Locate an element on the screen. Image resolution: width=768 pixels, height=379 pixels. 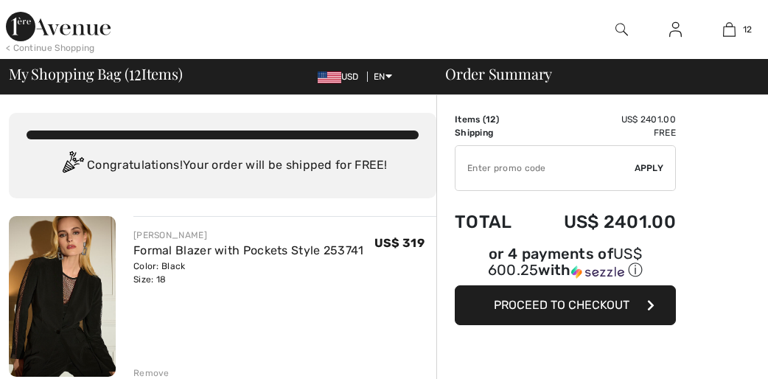
span: My Shopping Bag ( Items) is located at coordinates (96, 74).